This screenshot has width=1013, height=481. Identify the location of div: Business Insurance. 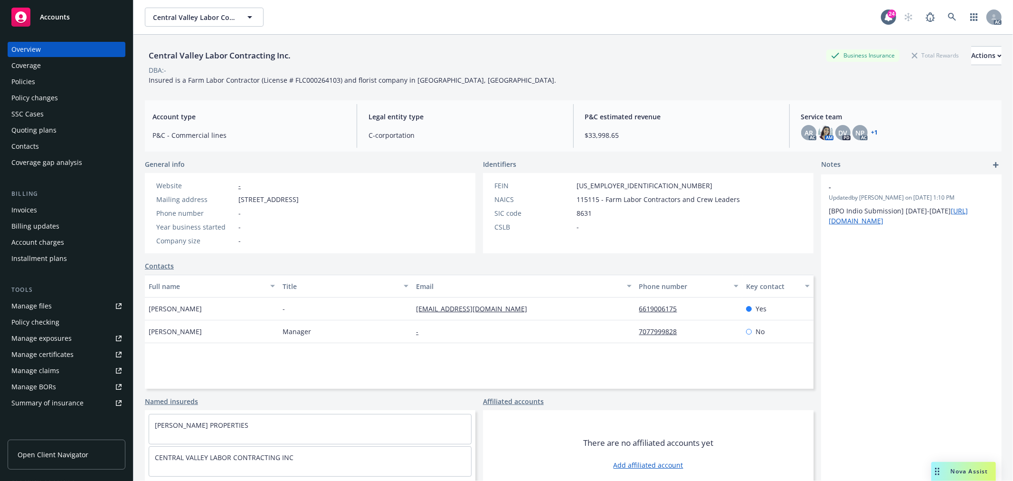
(863, 55).